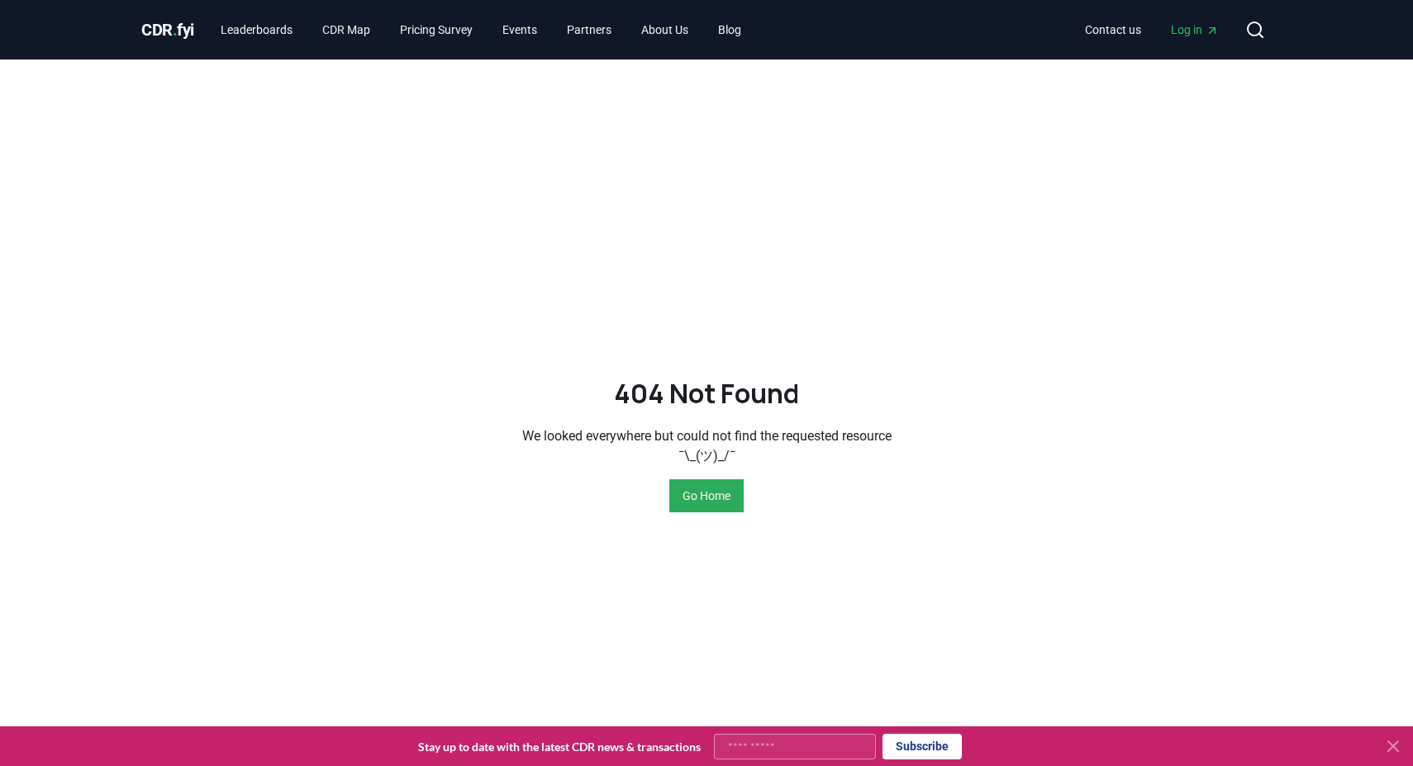 The height and width of the screenshot is (766, 1413). Describe the element at coordinates (707, 446) in the screenshot. I see `p: We looked everywhere but could not find the requested resource ¯\_(ツ)_/¯` at that location.